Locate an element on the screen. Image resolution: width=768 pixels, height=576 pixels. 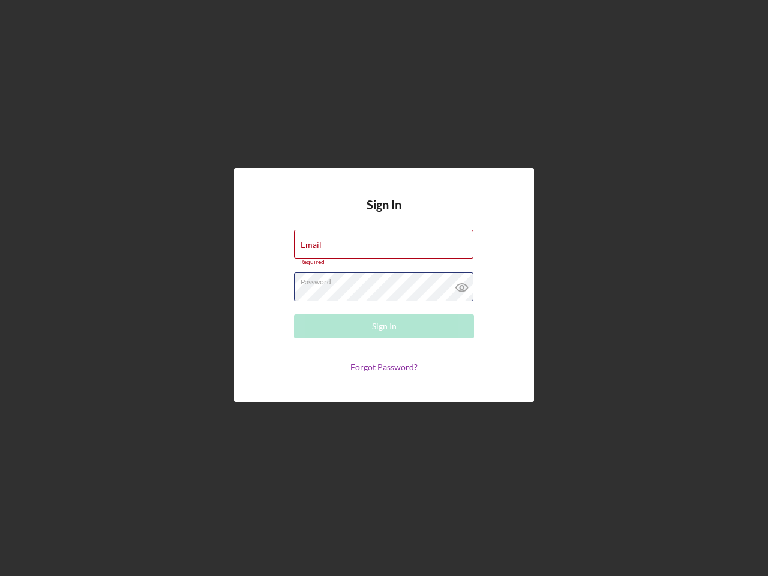
div: Sign In is located at coordinates (384, 326).